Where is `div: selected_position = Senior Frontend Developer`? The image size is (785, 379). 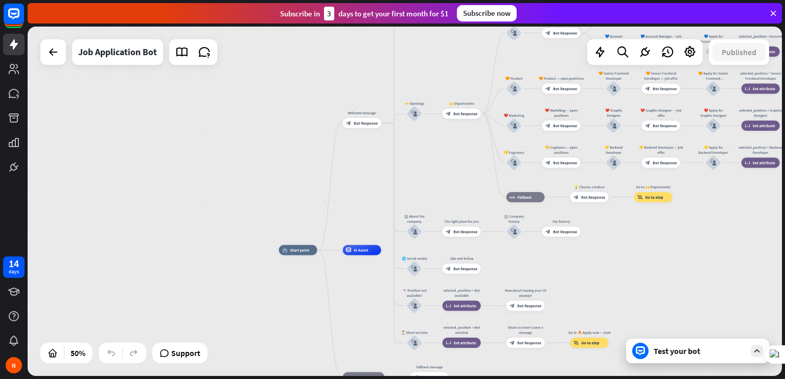 div: selected_position = Senior Frontend Developer is located at coordinates (761, 76).